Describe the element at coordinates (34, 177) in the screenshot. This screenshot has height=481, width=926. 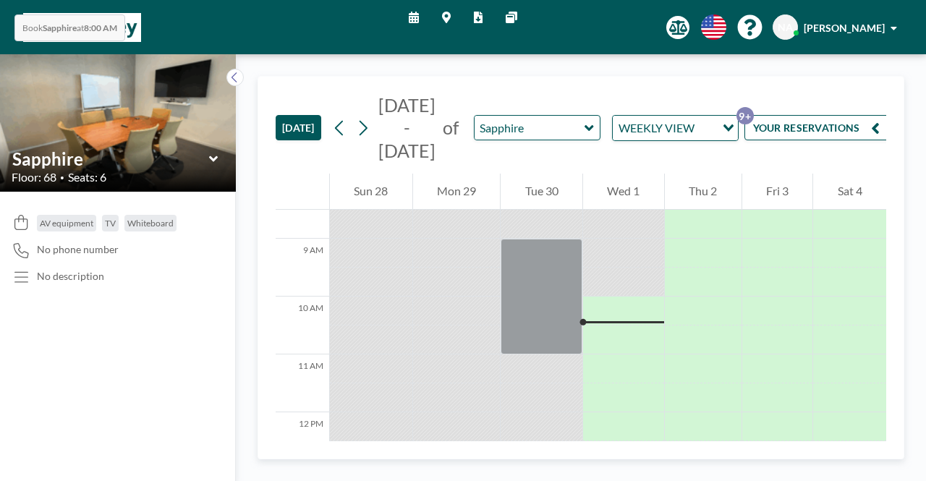
I see `span: Floor: 68` at that location.